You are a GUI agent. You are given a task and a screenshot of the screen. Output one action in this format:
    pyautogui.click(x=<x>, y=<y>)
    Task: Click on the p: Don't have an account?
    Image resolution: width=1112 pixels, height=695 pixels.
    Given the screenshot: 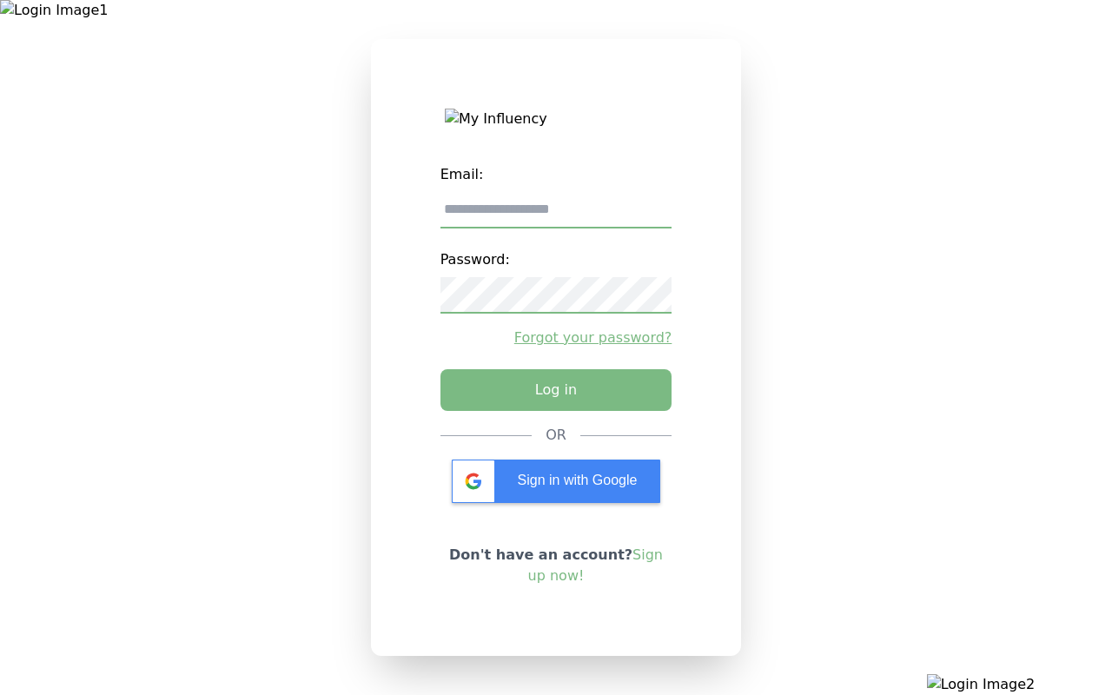 What is the action you would take?
    pyautogui.click(x=556, y=565)
    